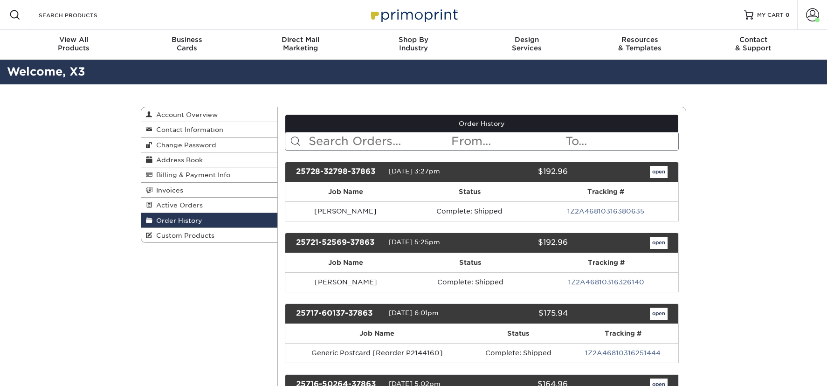 This screenshot has width=827, height=386. What do you see at coordinates (209, 160) in the screenshot?
I see `a: Address Book` at bounding box center [209, 160].